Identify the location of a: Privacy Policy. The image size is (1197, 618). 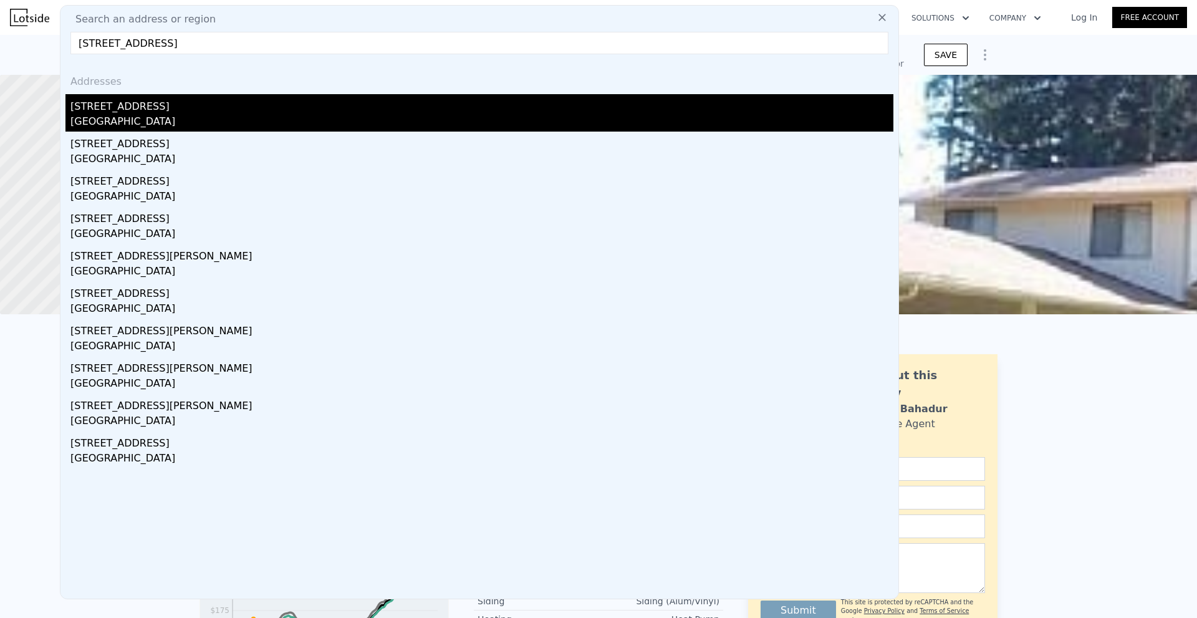
(884, 611).